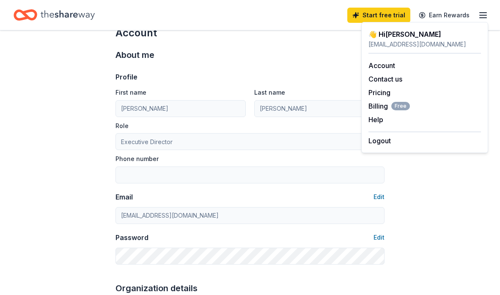 Image resolution: width=500 pixels, height=295 pixels. What do you see at coordinates (382, 66) in the screenshot?
I see `a: Account` at bounding box center [382, 66].